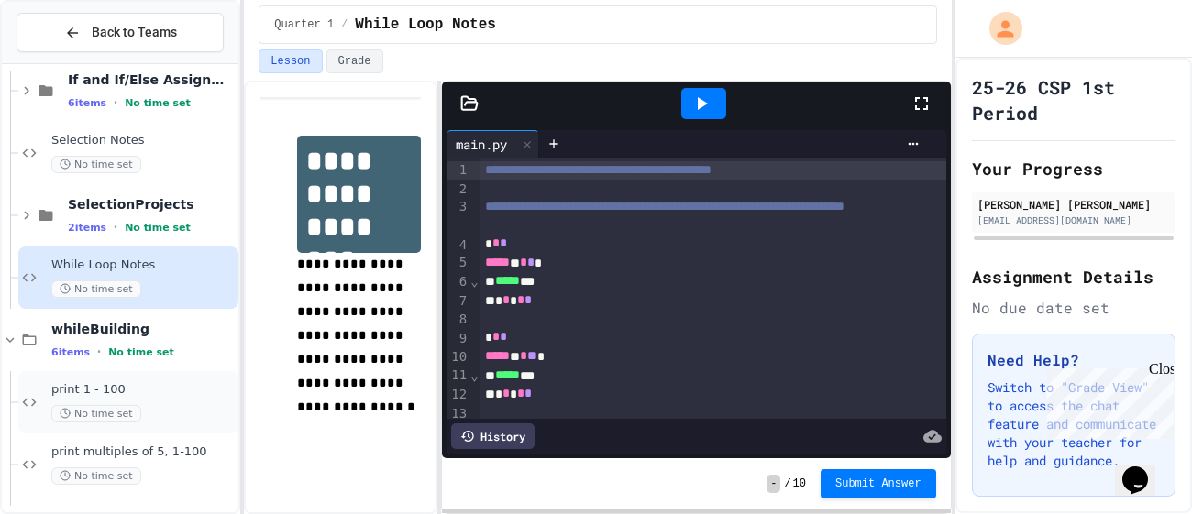  Describe the element at coordinates (457, 282) in the screenshot. I see `div: 6` at that location.